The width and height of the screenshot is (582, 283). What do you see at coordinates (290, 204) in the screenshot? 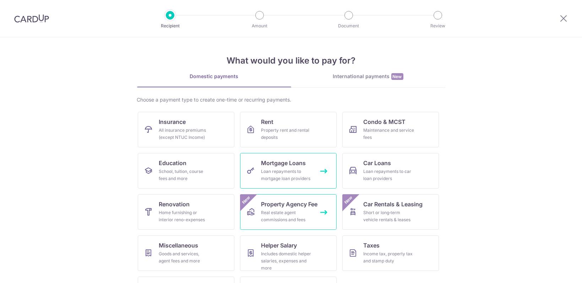
I see `span: Property Agency Fee` at bounding box center [290, 204].